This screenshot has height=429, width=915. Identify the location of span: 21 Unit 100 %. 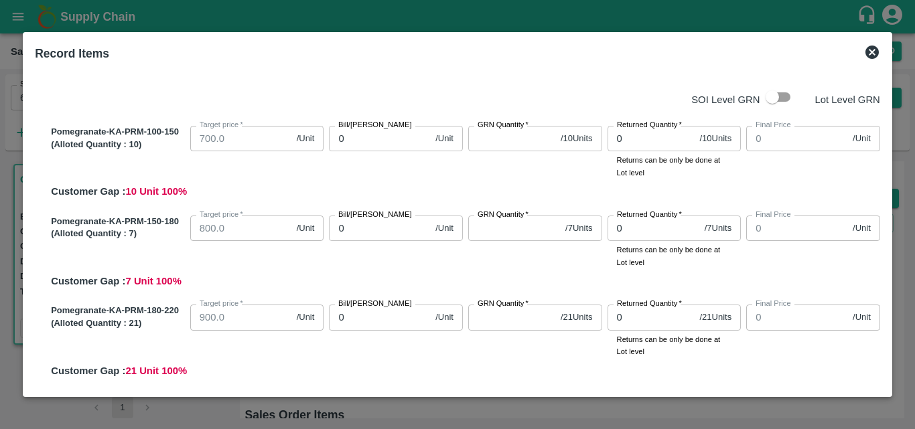
(157, 371).